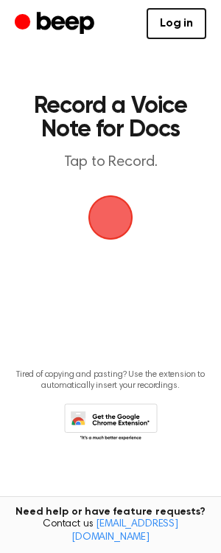 This screenshot has width=221, height=553. What do you see at coordinates (111, 162) in the screenshot?
I see `p: Tap to Record.` at bounding box center [111, 162].